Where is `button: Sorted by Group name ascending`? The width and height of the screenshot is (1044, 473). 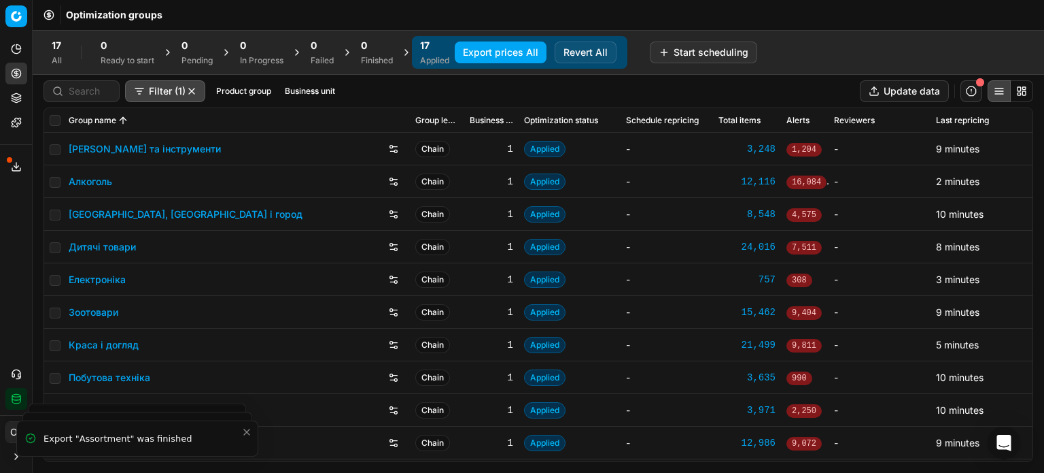 button: Sorted by Group name ascending is located at coordinates (123, 120).